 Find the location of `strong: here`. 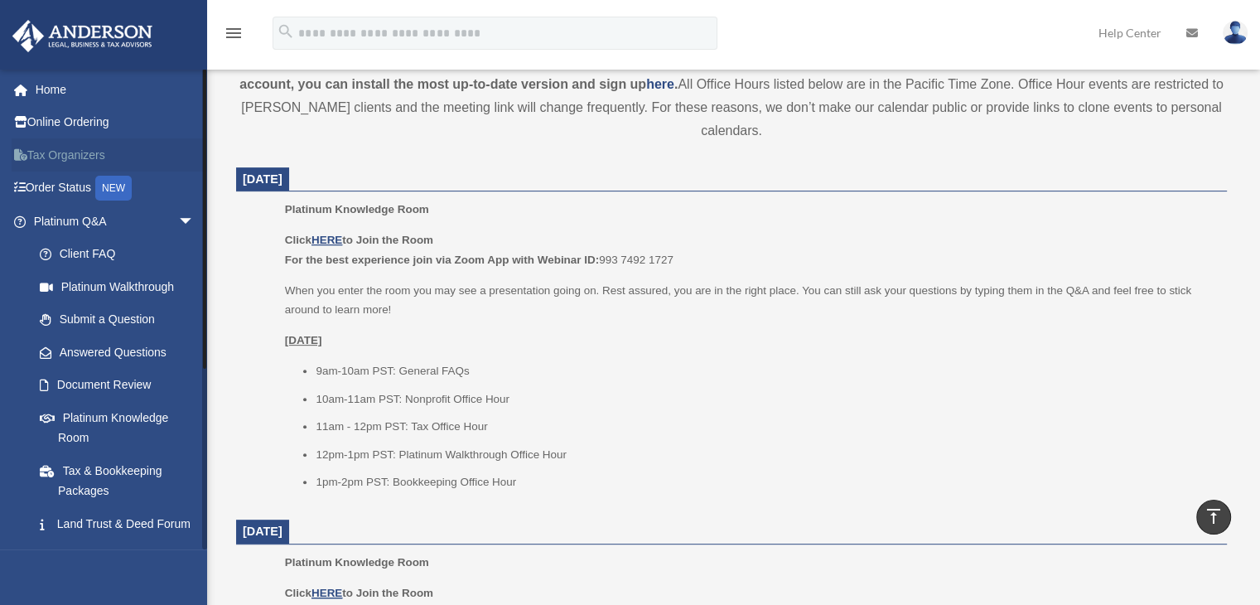

strong: here is located at coordinates (660, 84).